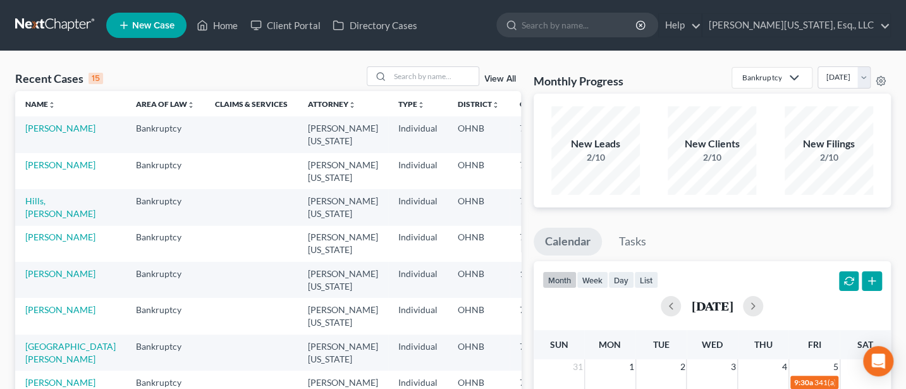 This screenshot has width=906, height=389. Describe the element at coordinates (835, 367) in the screenshot. I see `span: 5` at that location.